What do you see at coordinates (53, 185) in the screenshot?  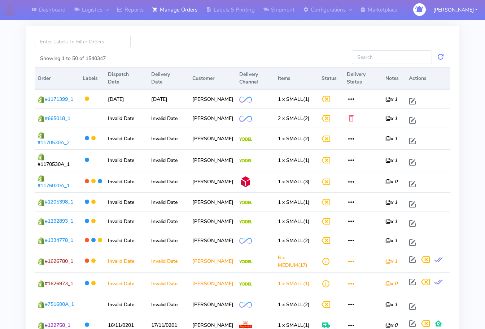 I see `span: #1176020A_1` at bounding box center [53, 185].